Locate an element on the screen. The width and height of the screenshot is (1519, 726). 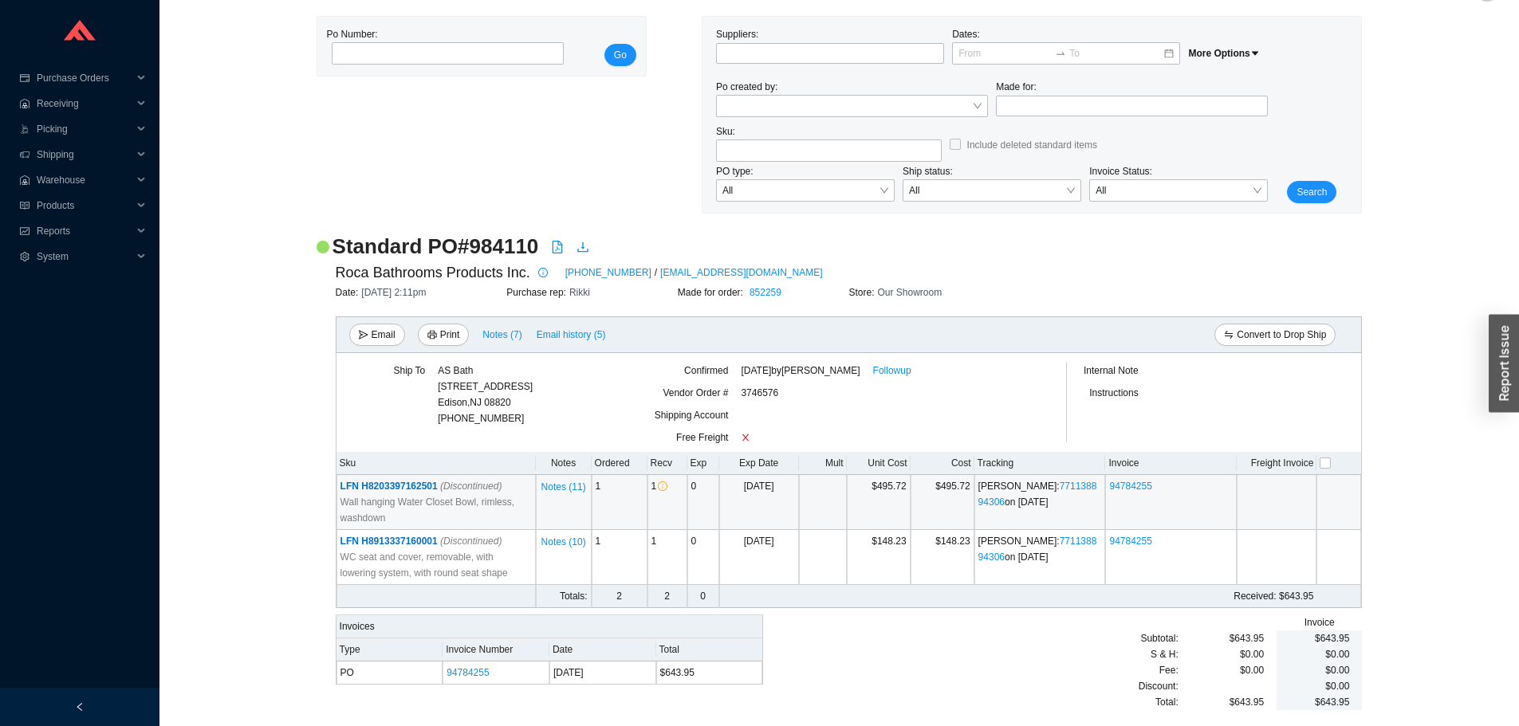
span: Internal Note is located at coordinates (1111, 371).